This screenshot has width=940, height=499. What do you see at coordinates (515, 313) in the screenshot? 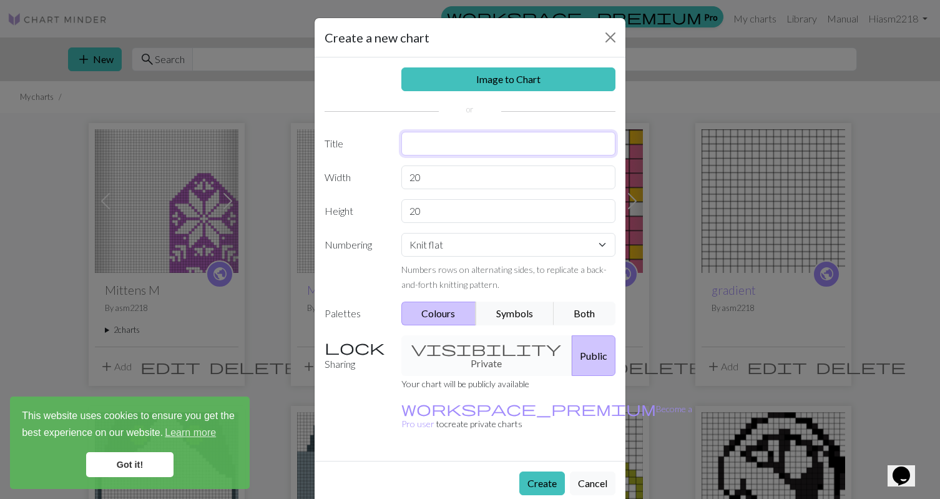
I see `button: Symbols` at bounding box center [515, 313].